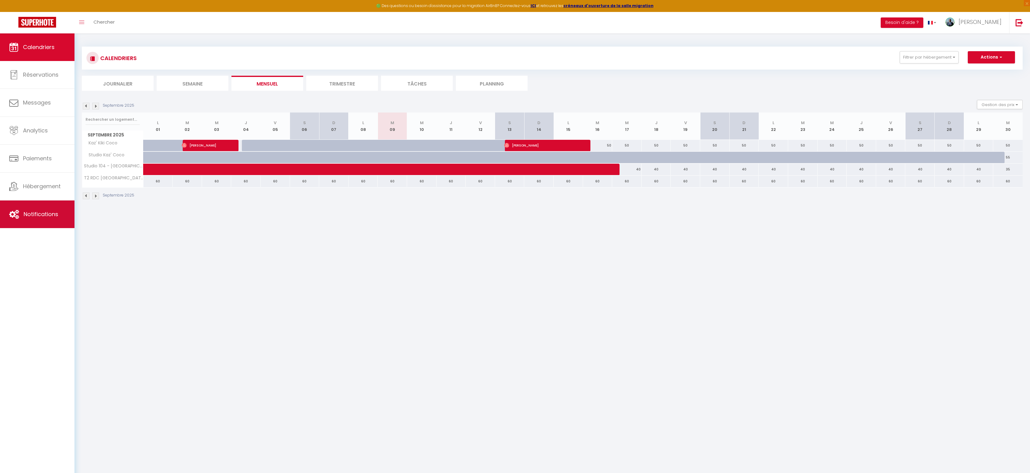 This screenshot has width=1030, height=473. Describe the element at coordinates (305, 126) in the screenshot. I see `th: 06` at that location.